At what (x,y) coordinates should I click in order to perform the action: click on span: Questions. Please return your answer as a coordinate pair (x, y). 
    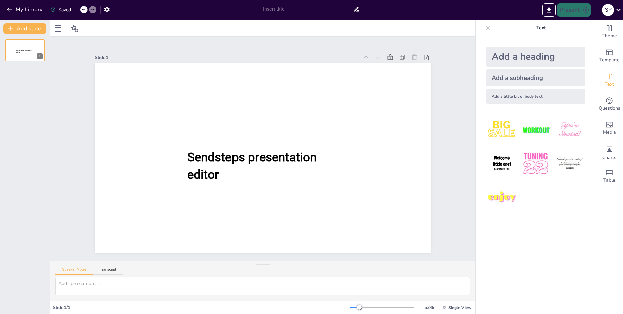
    Looking at the image, I should click on (610, 108).